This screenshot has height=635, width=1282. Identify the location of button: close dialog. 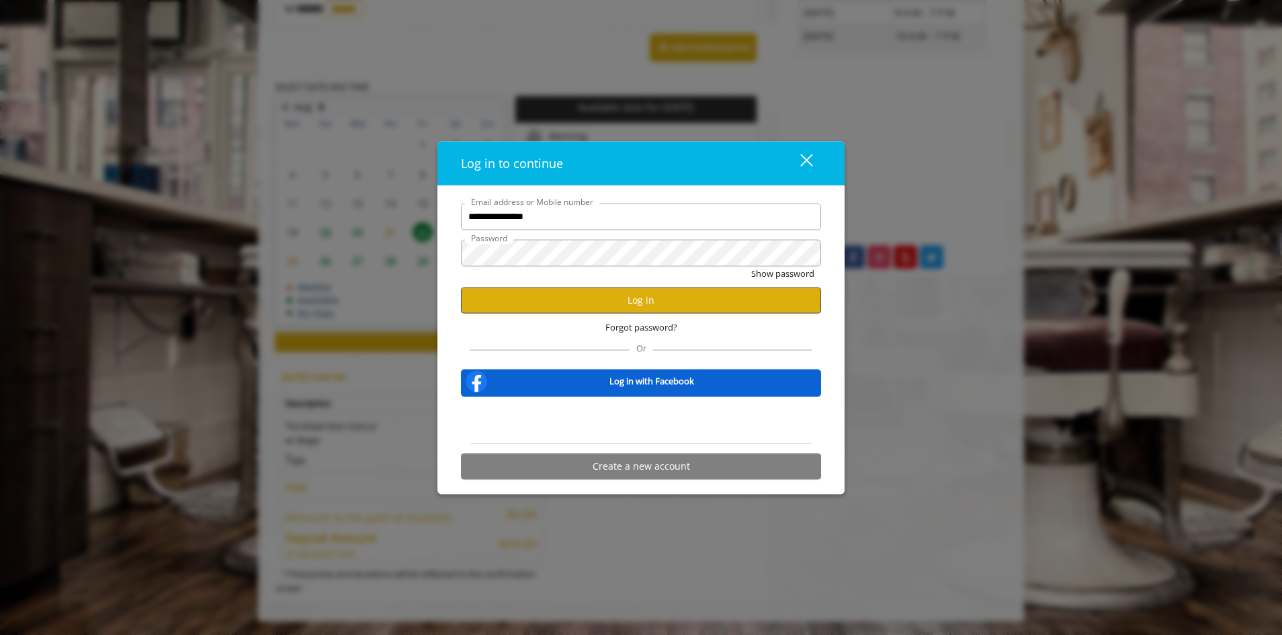
(798, 163).